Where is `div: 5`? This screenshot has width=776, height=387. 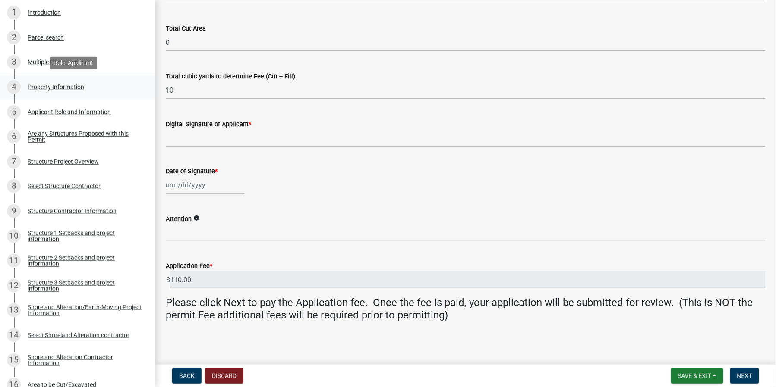
div: 5 is located at coordinates (14, 112).